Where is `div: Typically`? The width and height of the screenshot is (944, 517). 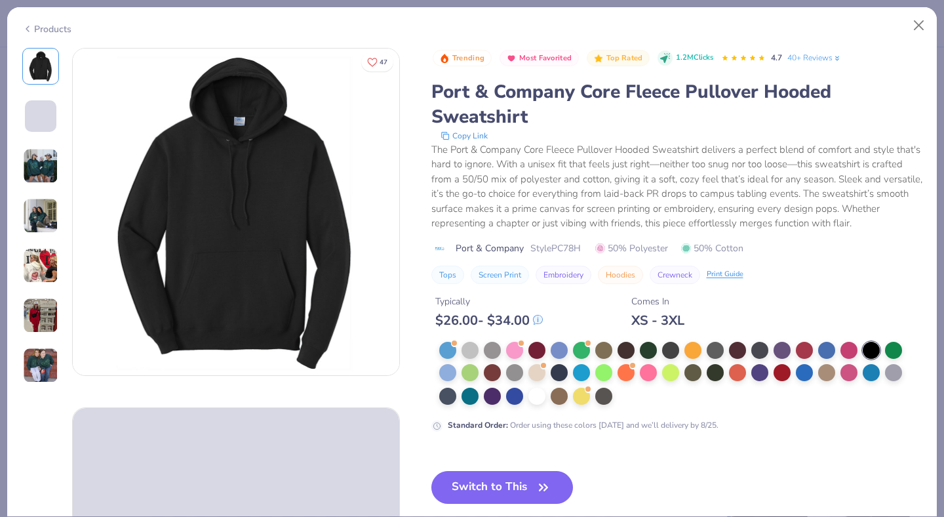
div: Typically is located at coordinates (489, 301).